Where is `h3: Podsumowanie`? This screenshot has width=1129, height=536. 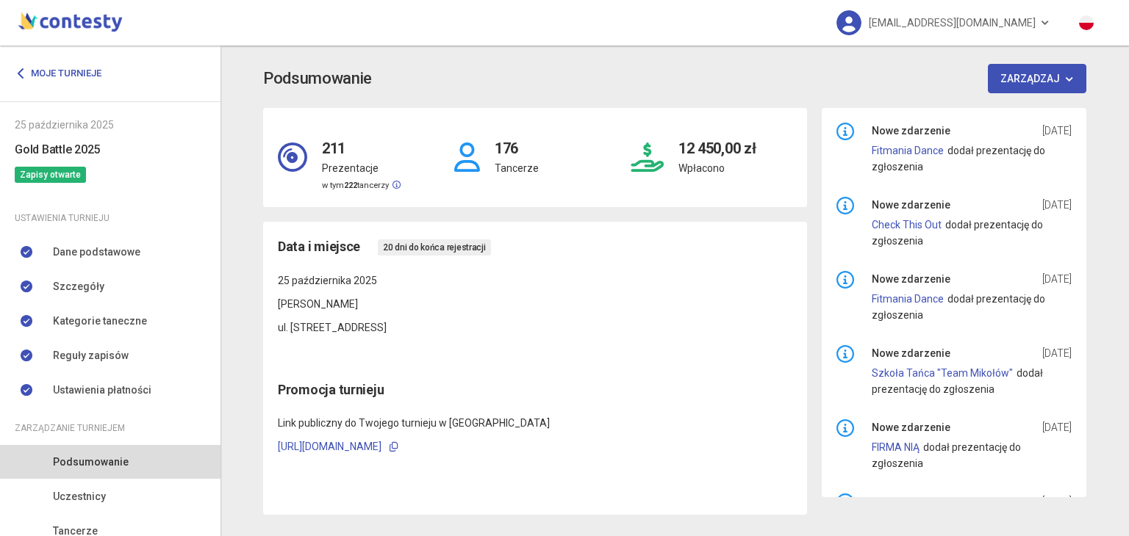
h3: Podsumowanie is located at coordinates (317, 79).